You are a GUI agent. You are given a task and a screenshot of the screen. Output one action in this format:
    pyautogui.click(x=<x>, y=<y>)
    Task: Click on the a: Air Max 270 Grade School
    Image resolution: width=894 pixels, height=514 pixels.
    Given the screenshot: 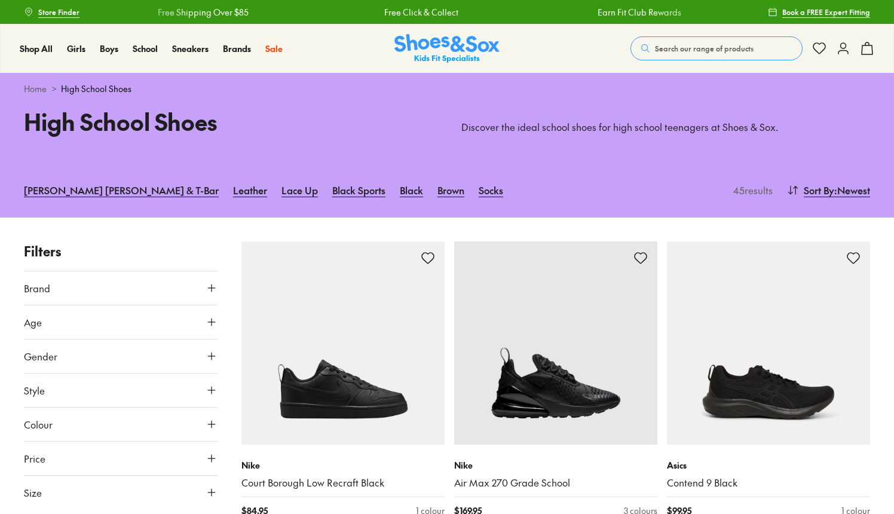 What is the action you would take?
    pyautogui.click(x=556, y=483)
    